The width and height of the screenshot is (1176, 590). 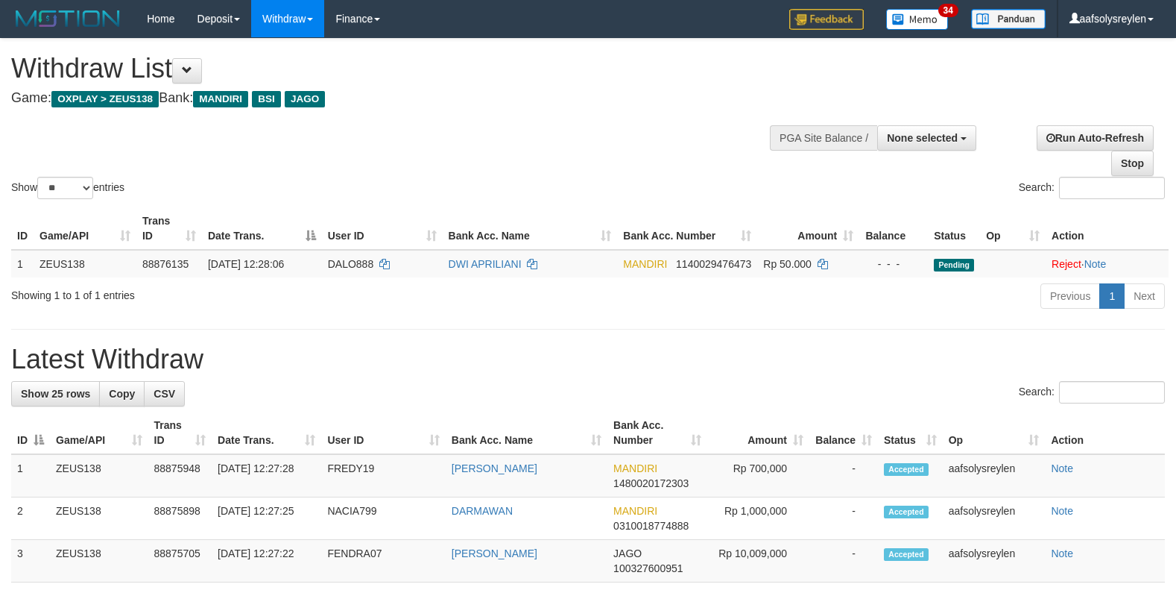 What do you see at coordinates (758, 561) in the screenshot?
I see `td: Rp 10,009,000` at bounding box center [758, 561].